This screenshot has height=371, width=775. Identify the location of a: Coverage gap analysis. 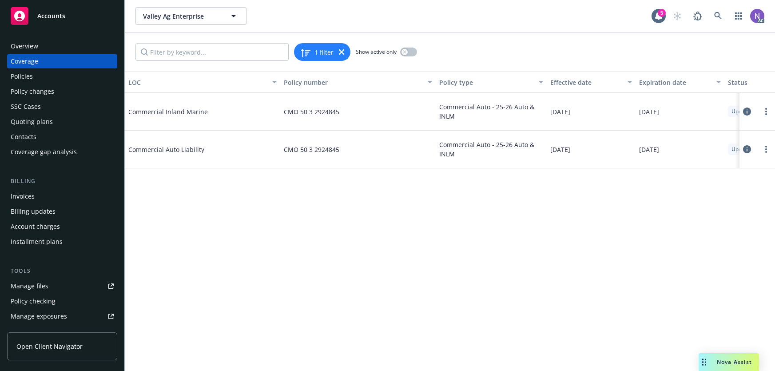
(62, 152).